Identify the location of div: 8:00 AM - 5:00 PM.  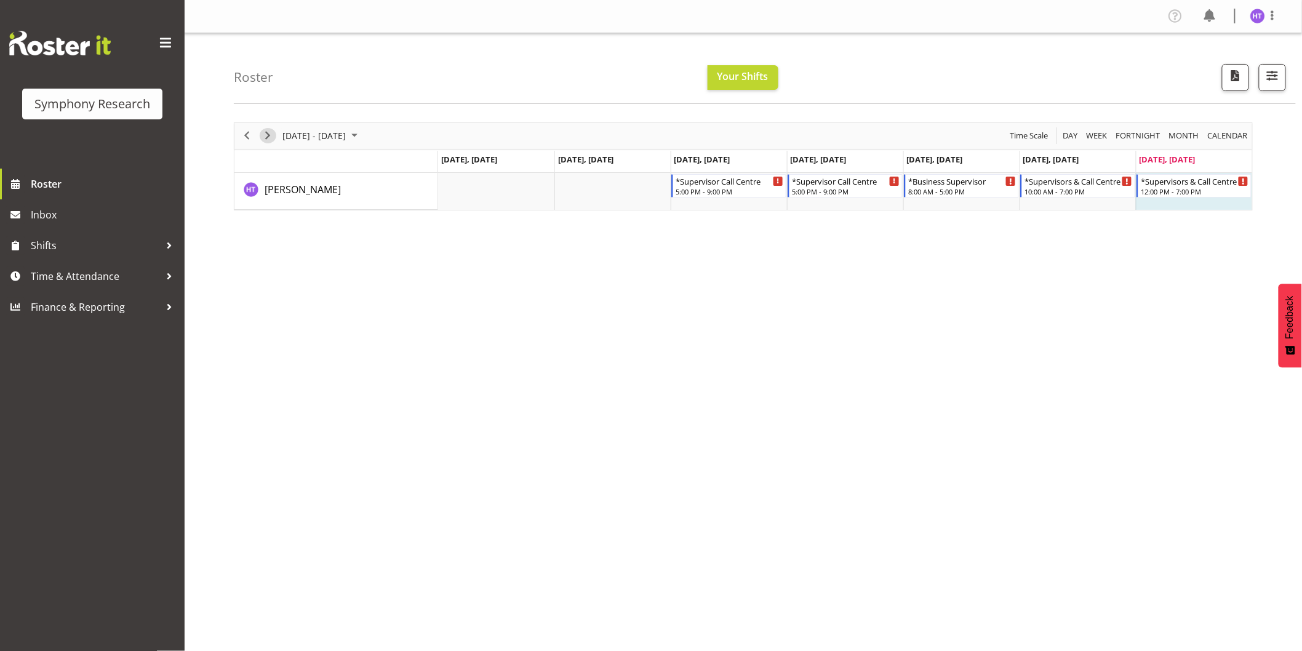
(961, 191).